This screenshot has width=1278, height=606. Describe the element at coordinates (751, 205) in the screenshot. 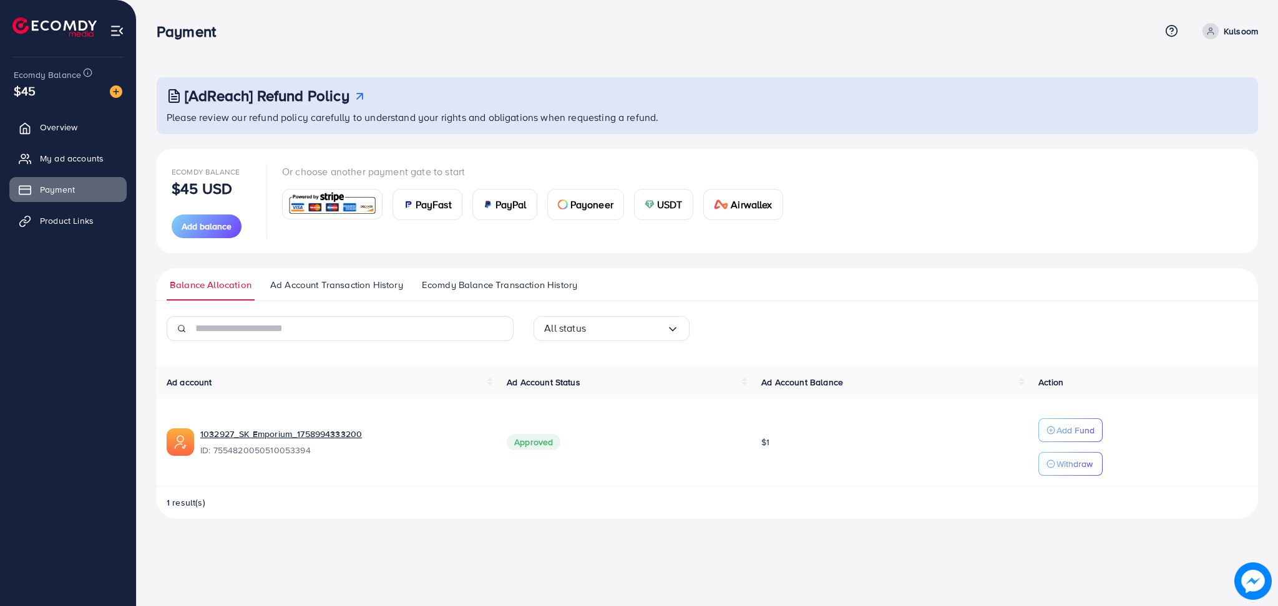

I see `span: Airwallex` at that location.